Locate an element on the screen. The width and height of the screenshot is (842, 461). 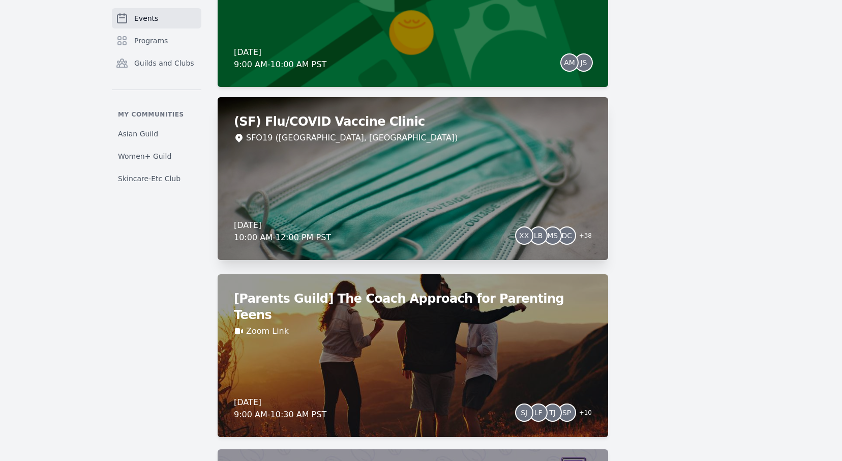
span: Guilds and Clubs is located at coordinates (164, 63).